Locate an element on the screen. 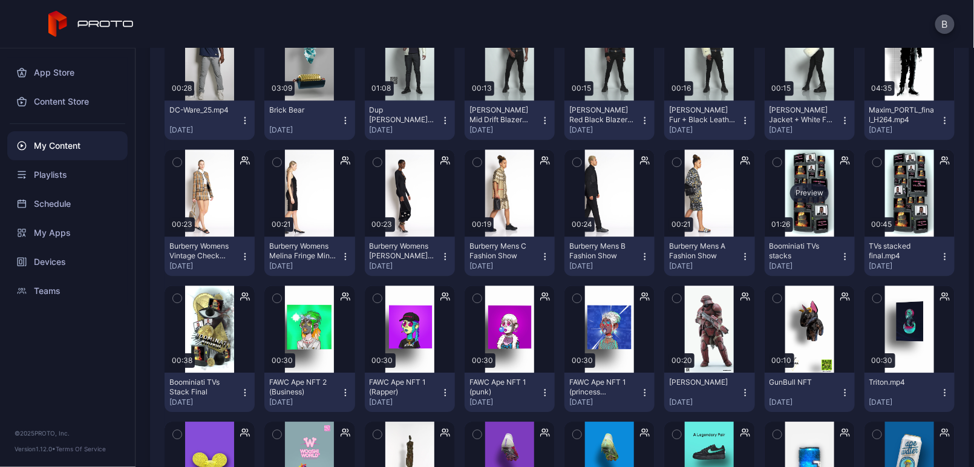  div: Boominiati TVs Stack Final is located at coordinates (203, 387).